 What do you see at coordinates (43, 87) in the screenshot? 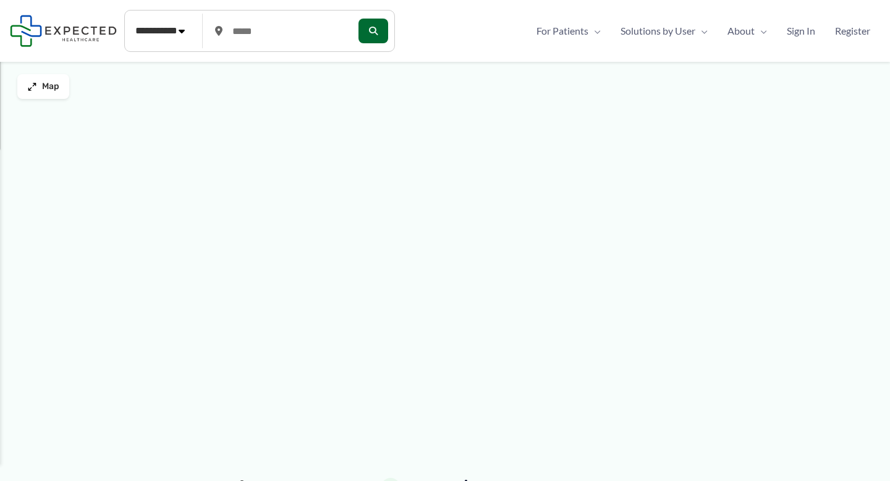
I see `button: Map` at bounding box center [43, 87].